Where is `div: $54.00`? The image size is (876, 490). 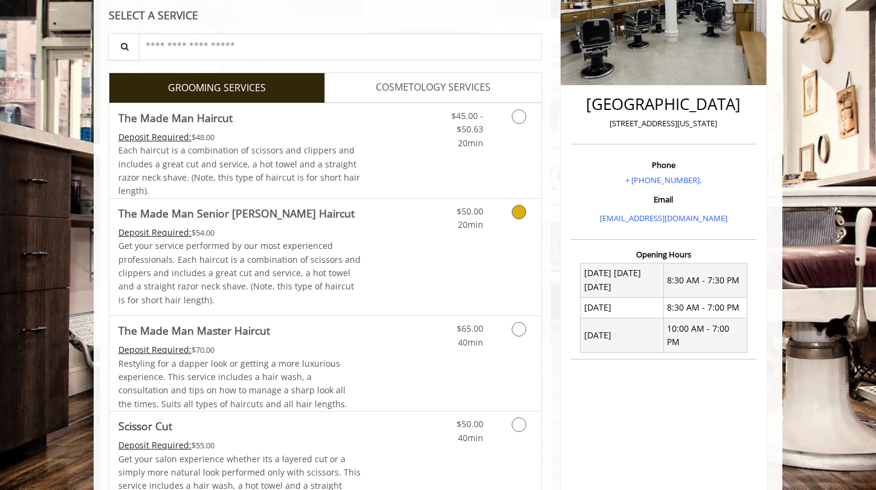
div: $54.00 is located at coordinates (240, 233).